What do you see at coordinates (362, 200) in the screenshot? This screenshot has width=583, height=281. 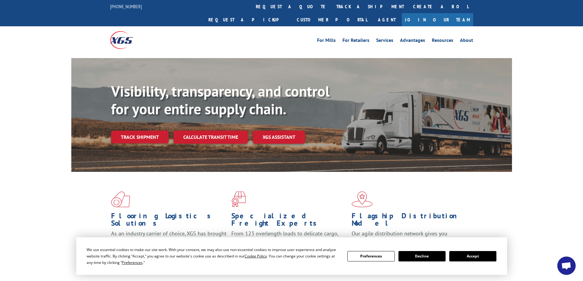 I see `img: xgs-icon-flagship-distribution-model-red` at bounding box center [362, 200].